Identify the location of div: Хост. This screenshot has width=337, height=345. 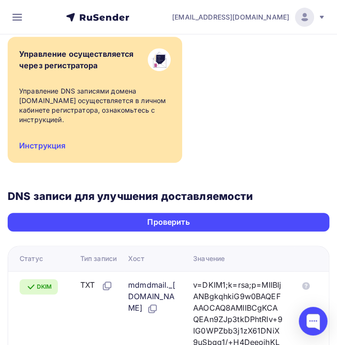
(136, 259).